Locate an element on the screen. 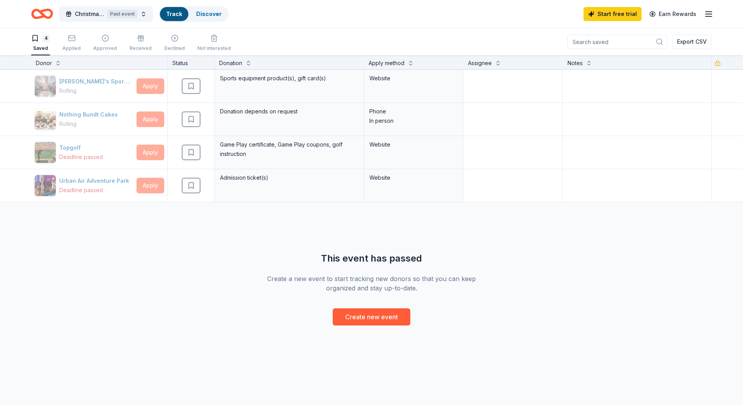 The width and height of the screenshot is (743, 405). a: Home is located at coordinates (42, 14).